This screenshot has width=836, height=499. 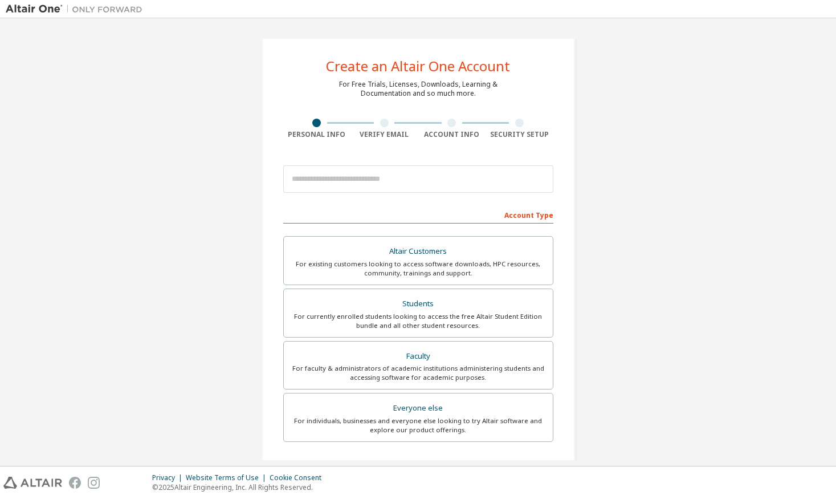 What do you see at coordinates (418, 304) in the screenshot?
I see `div: Students` at bounding box center [418, 304].